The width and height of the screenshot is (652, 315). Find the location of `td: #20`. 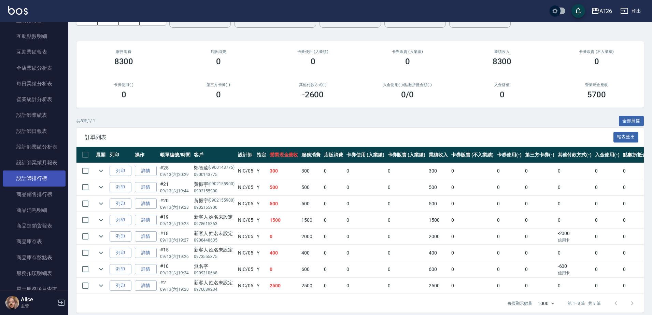

td: #20 is located at coordinates (175, 203).